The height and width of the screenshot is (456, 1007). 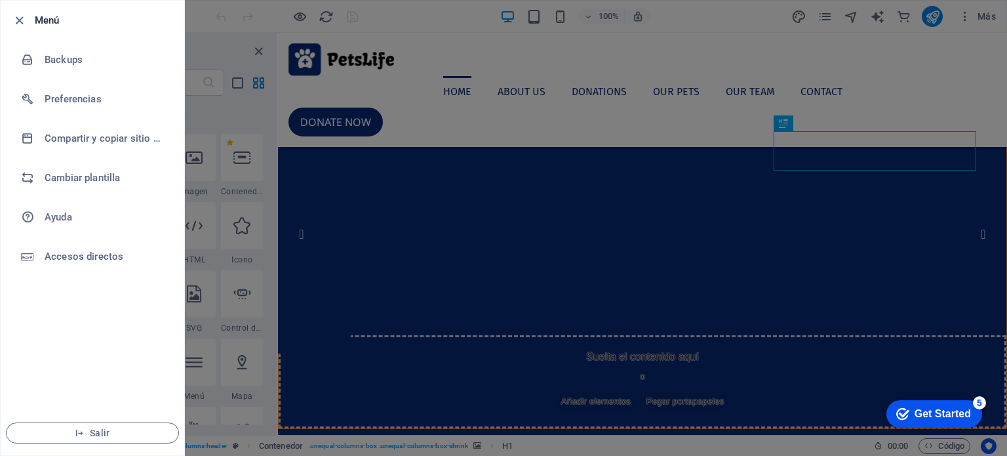 What do you see at coordinates (407, 368) in the screenshot?
I see `span: Pegar portapapeles` at bounding box center [407, 368].